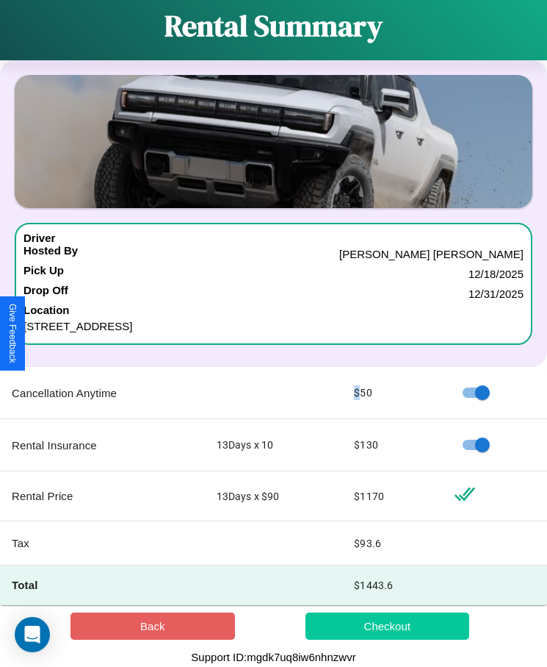 This screenshot has height=667, width=547. What do you see at coordinates (32, 634) in the screenshot?
I see `div: Open Intercom Messenger` at bounding box center [32, 634].